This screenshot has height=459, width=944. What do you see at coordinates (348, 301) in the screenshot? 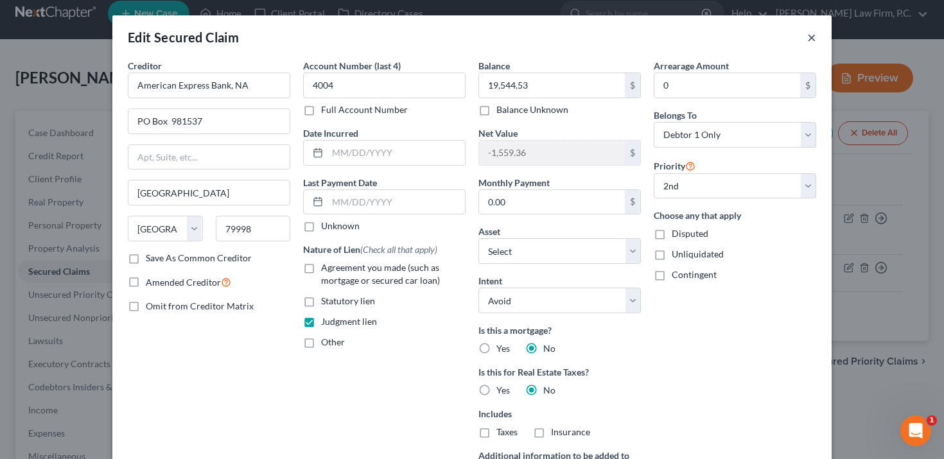
I see `span: Statutory lien` at bounding box center [348, 301].